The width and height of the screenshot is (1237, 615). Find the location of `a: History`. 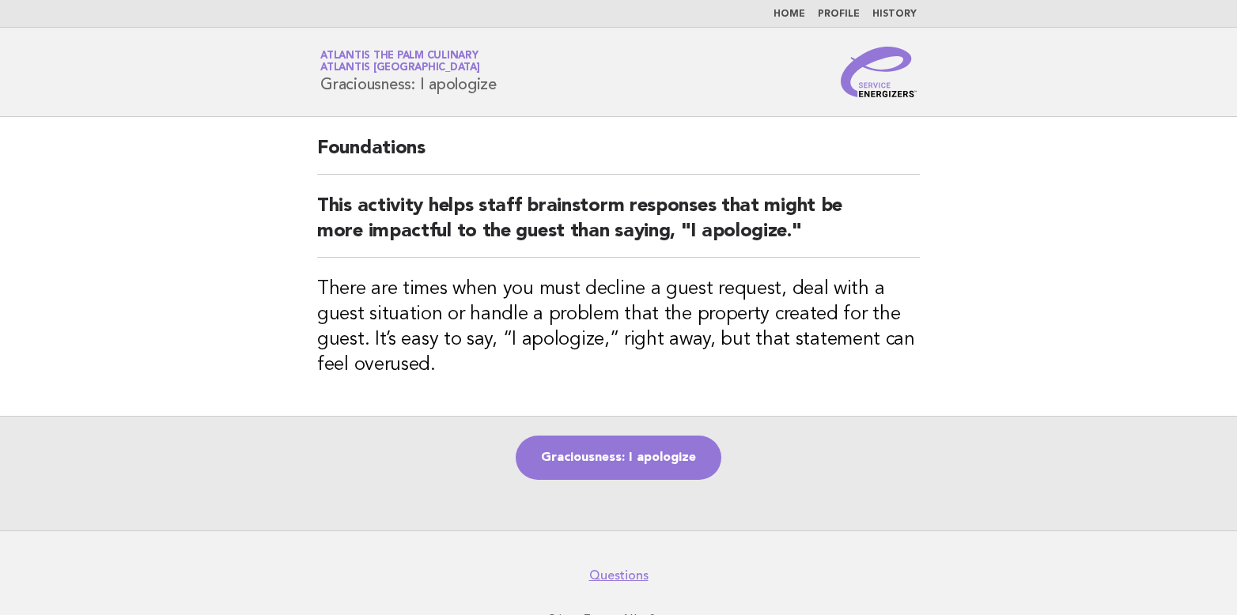

a: History is located at coordinates (895, 14).